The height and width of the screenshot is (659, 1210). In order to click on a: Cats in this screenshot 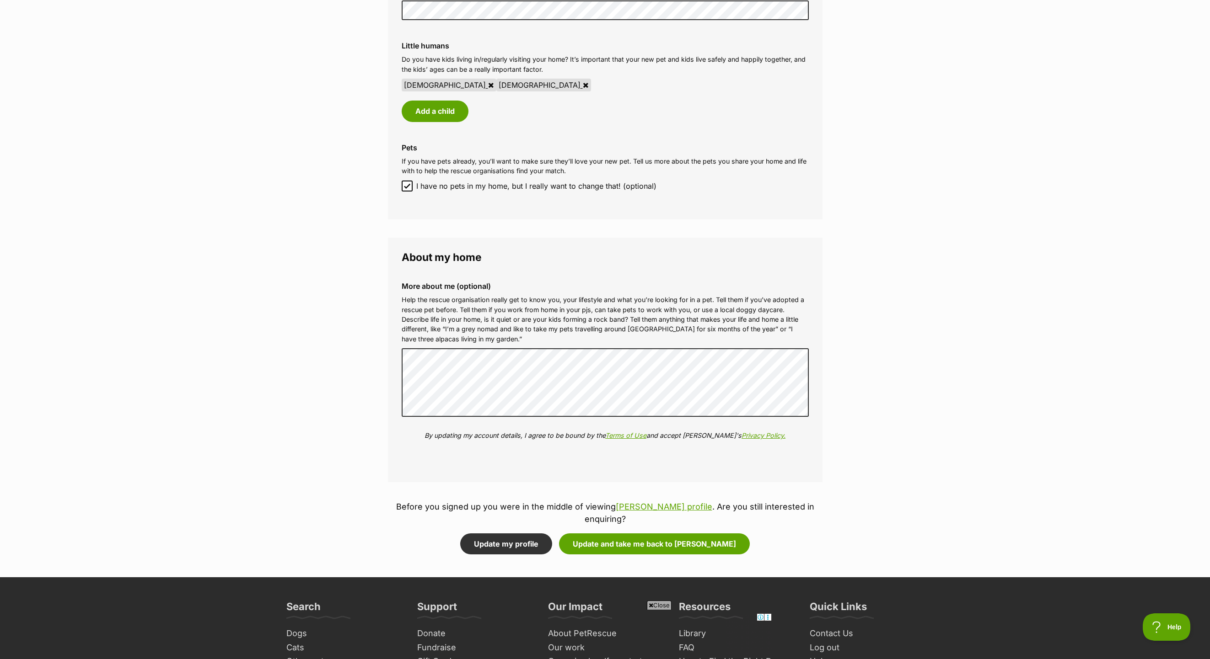, I will do `click(343, 648)`.